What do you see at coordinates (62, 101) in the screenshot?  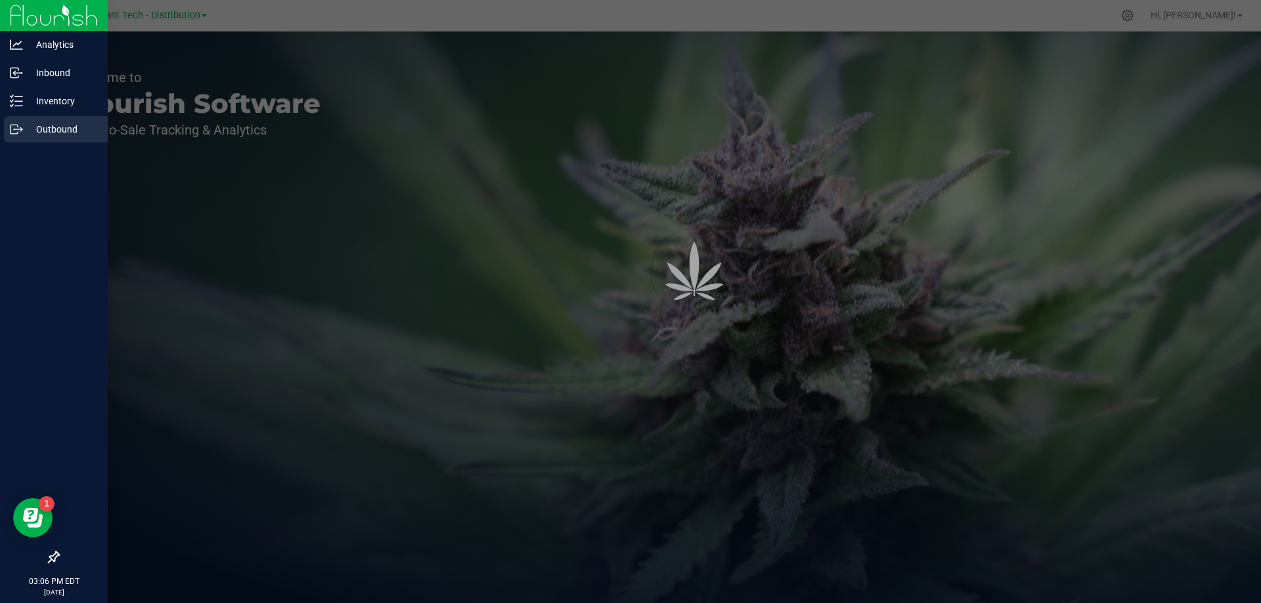 I see `p: Inventory` at bounding box center [62, 101].